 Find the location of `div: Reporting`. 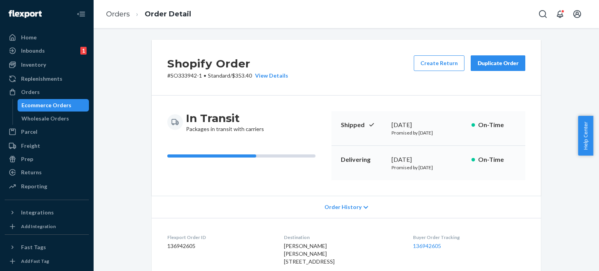

div: Reporting is located at coordinates (34, 187).